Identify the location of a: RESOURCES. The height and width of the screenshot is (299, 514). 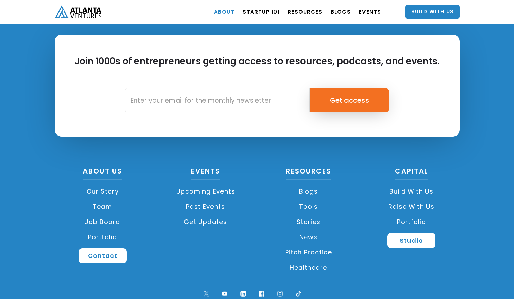
(305, 12).